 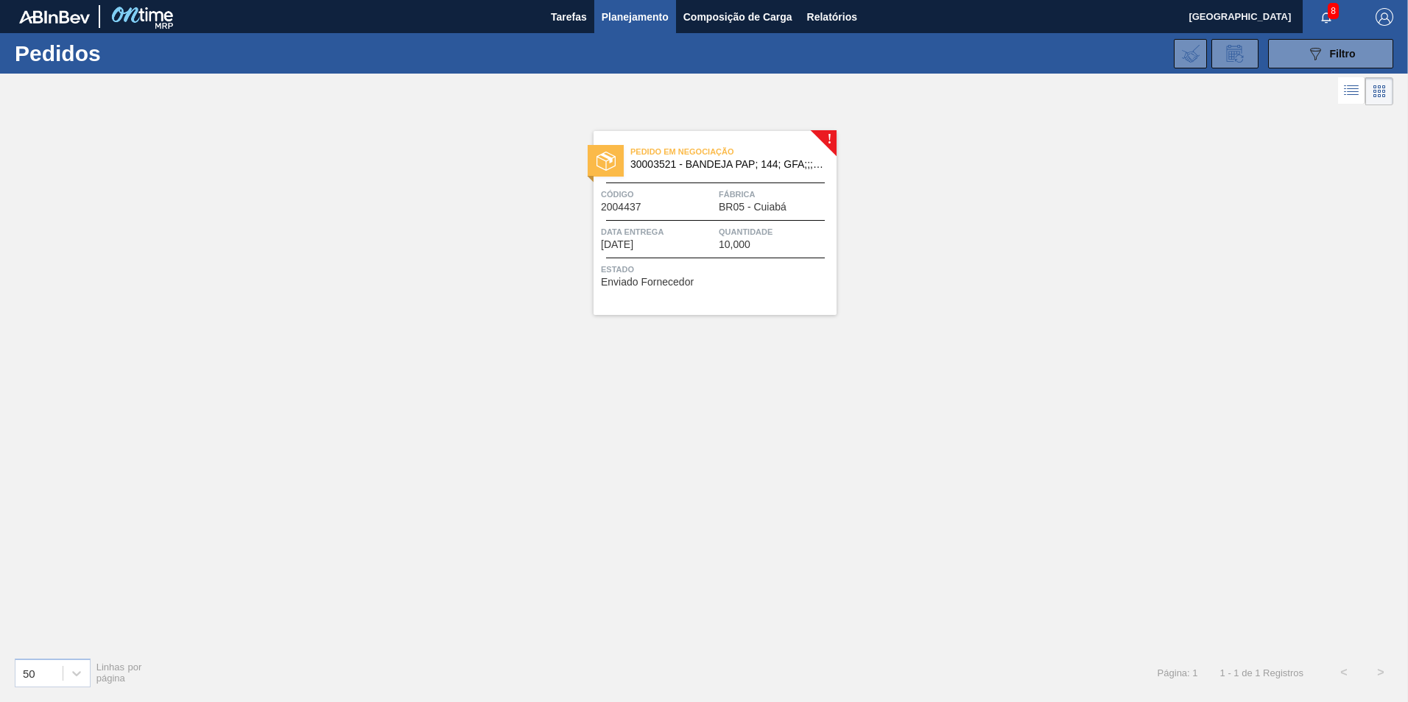 I want to click on span: 1 - 1 de 1 Registros, so click(x=1261, y=673).